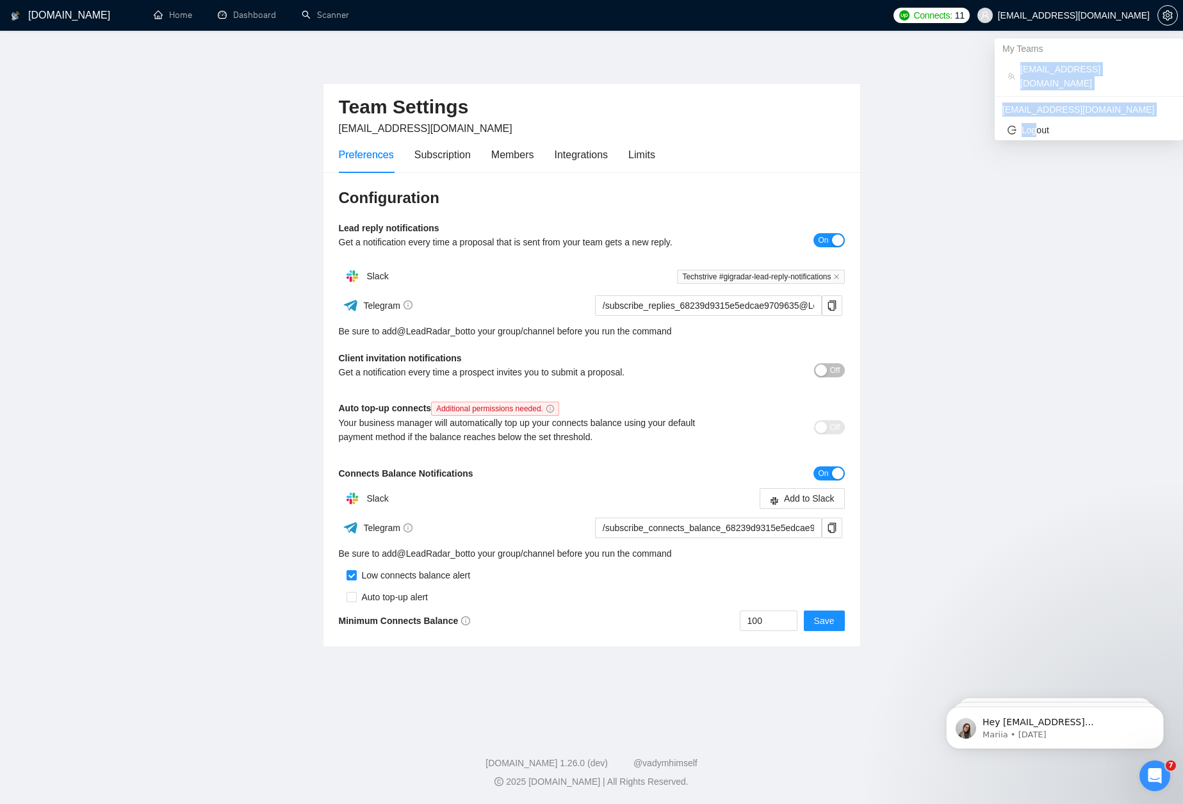 This screenshot has height=804, width=1183. I want to click on div: Auto top-up alert, so click(393, 597).